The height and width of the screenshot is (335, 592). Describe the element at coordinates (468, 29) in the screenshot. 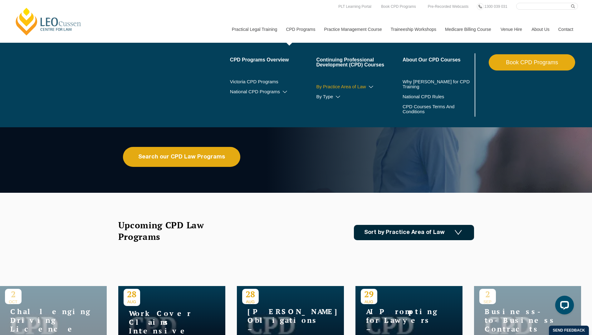

I see `a: Medicare Billing Course` at that location.